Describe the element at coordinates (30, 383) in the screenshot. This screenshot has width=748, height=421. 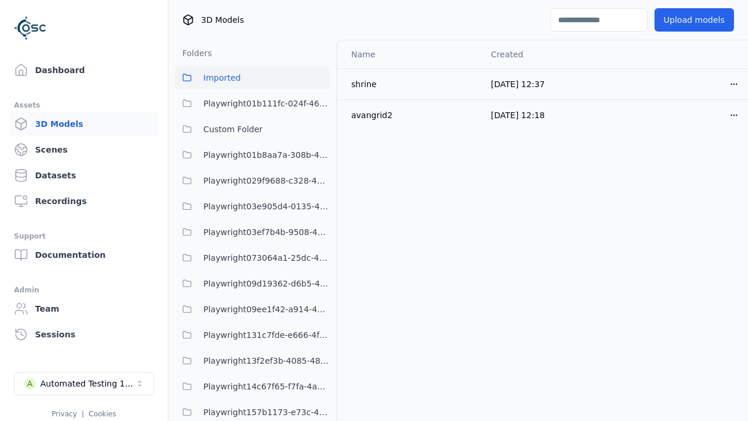
I see `div: A` at that location.